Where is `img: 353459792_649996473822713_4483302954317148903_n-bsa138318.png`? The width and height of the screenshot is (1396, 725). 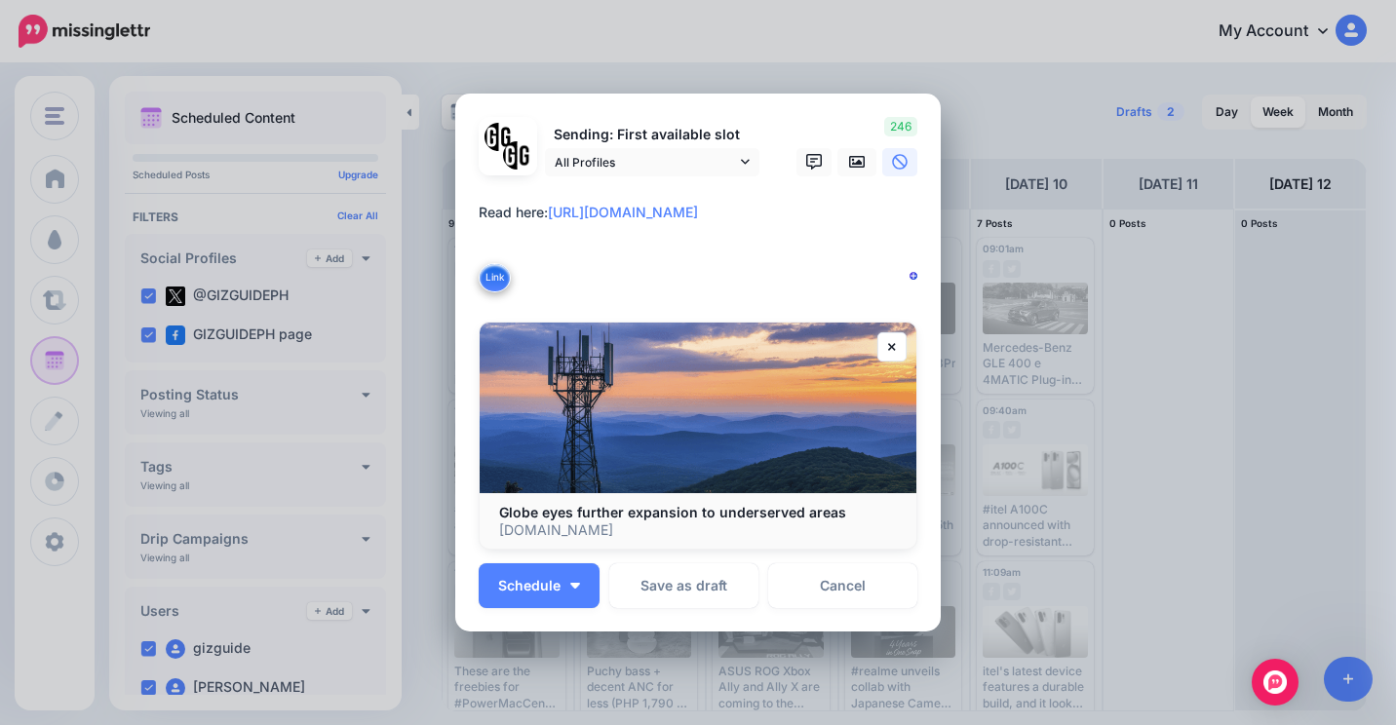 img: 353459792_649996473822713_4483302954317148903_n-bsa138318.png is located at coordinates (498, 136).